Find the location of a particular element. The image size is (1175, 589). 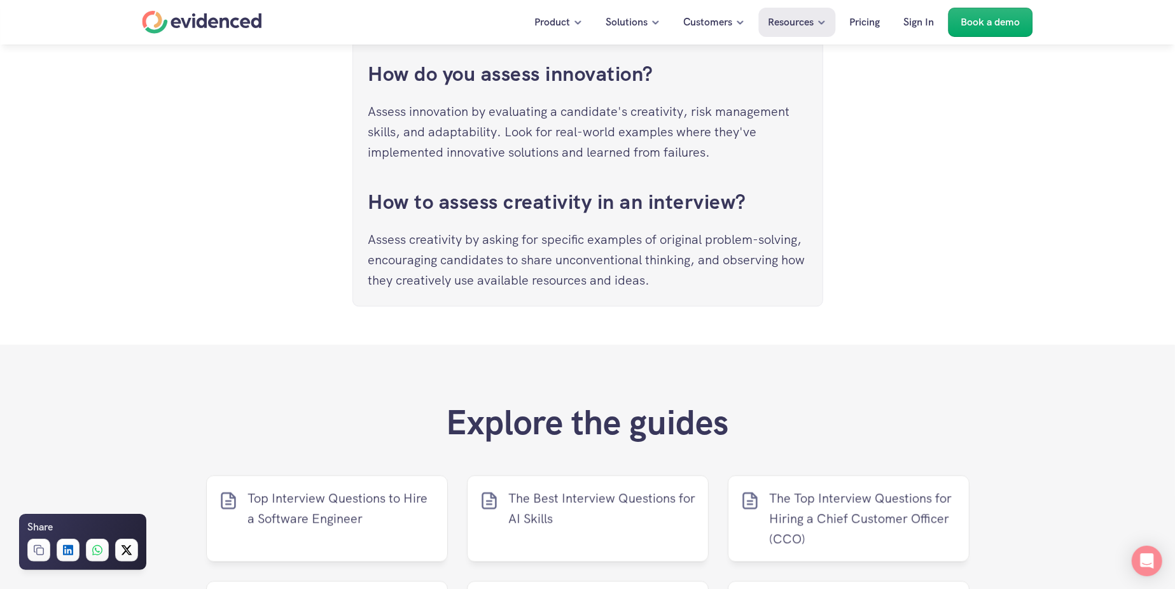

a: Top Interview Questions to Hire a Software Engineer is located at coordinates (327, 518).